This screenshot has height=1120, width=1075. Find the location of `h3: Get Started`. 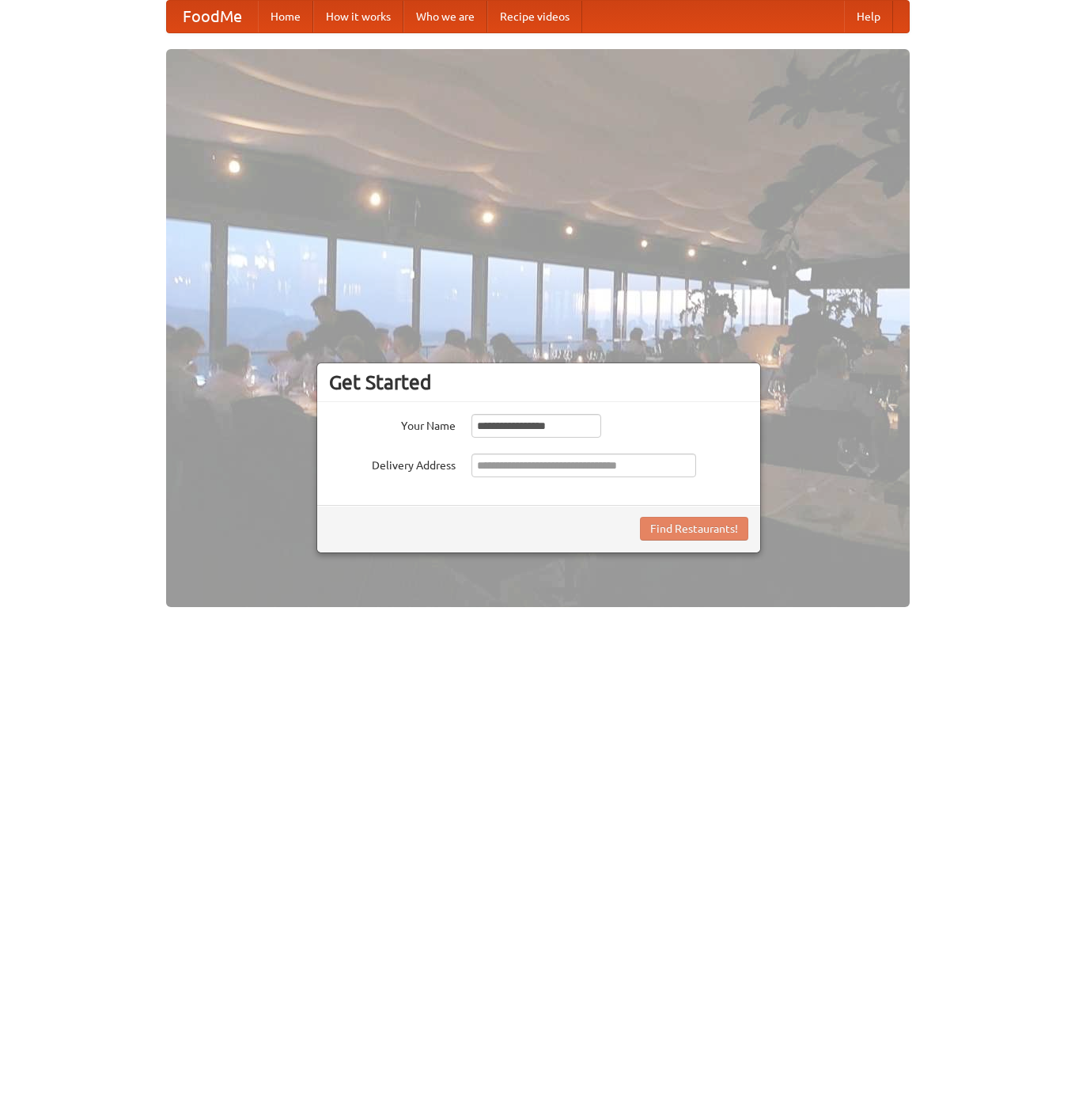

h3: Get Started is located at coordinates (539, 382).